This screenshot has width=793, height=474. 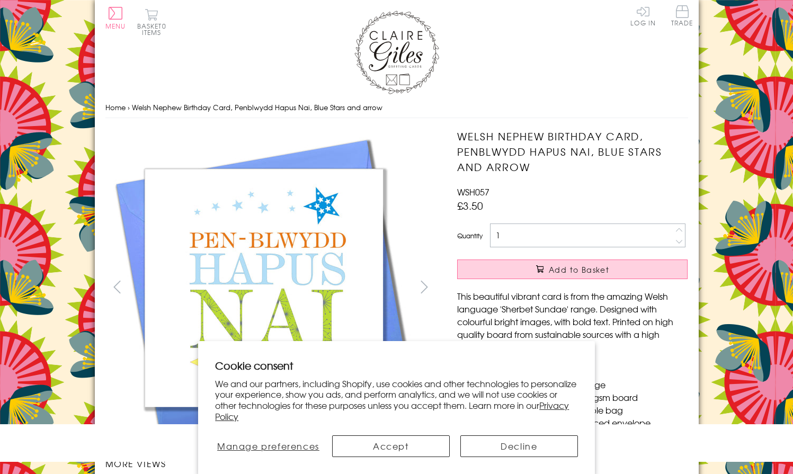 I want to click on h3: More views, so click(x=271, y=464).